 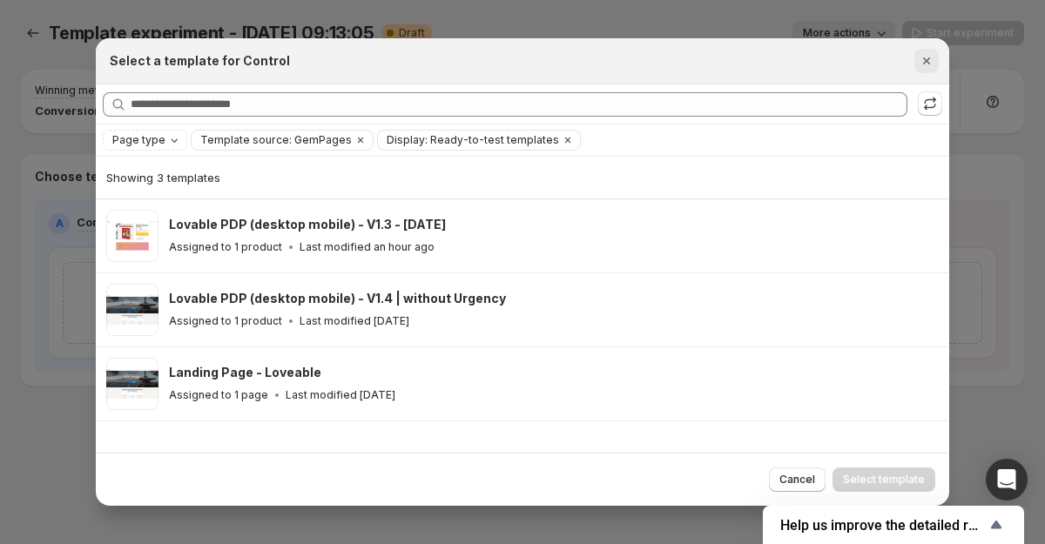 I want to click on button: Show survey - Help us improve the detailed report for A/B campaigns, so click(x=893, y=525).